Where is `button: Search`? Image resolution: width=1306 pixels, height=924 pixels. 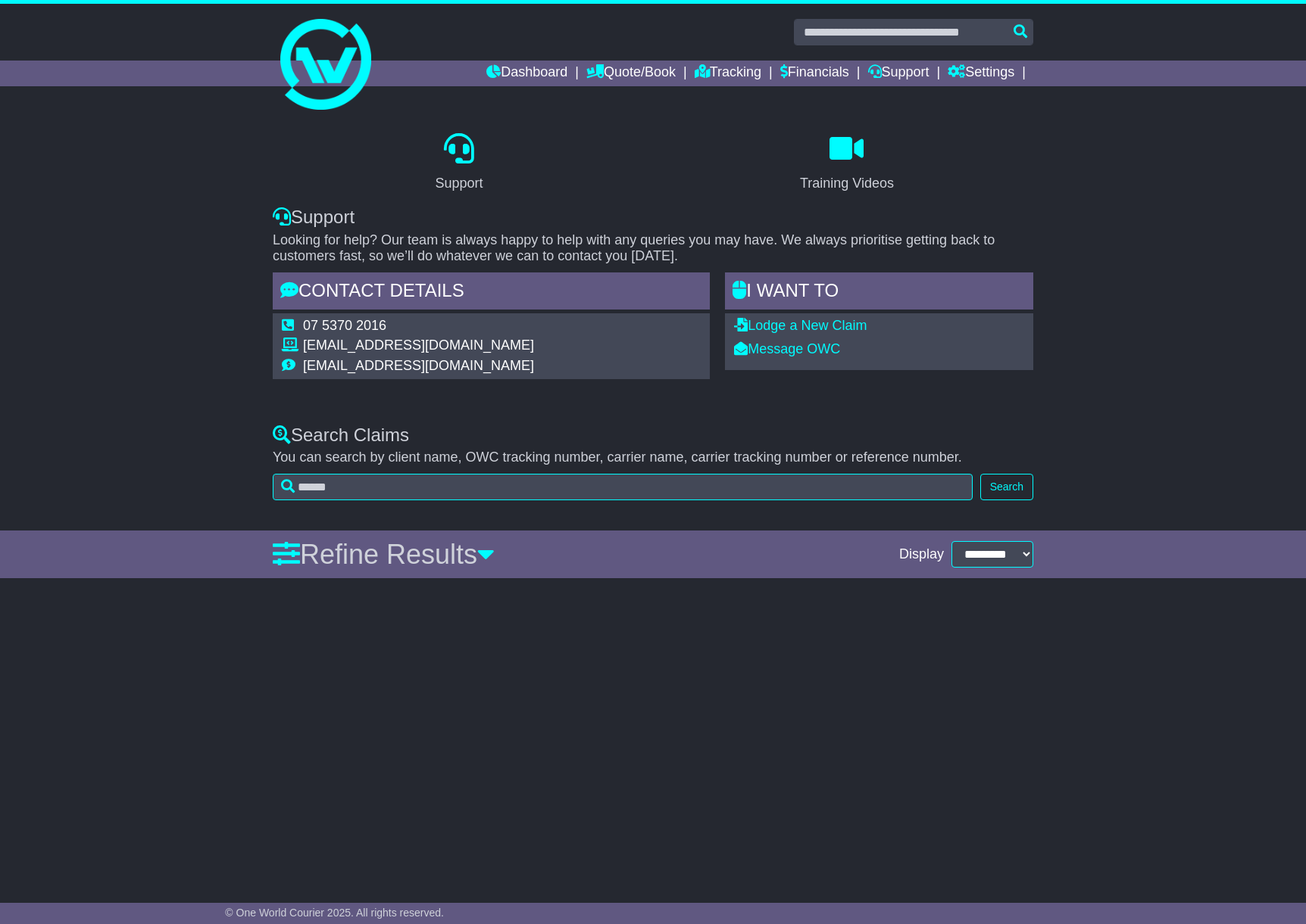 button: Search is located at coordinates (1007, 487).